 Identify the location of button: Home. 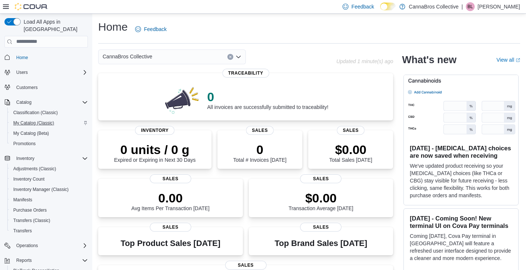
(46, 57).